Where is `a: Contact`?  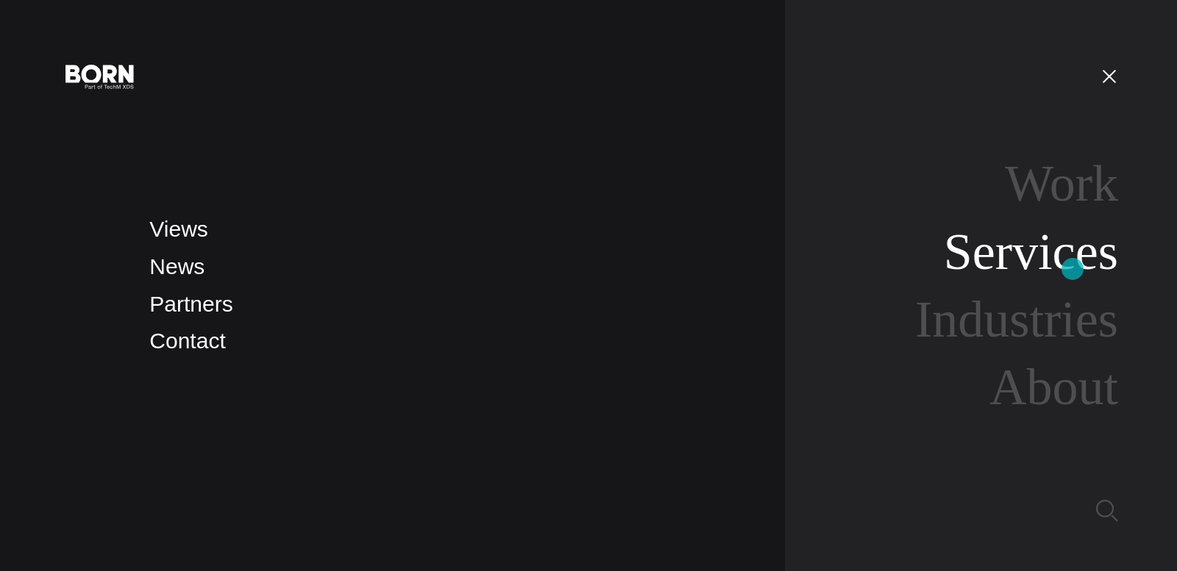 a: Contact is located at coordinates (187, 340).